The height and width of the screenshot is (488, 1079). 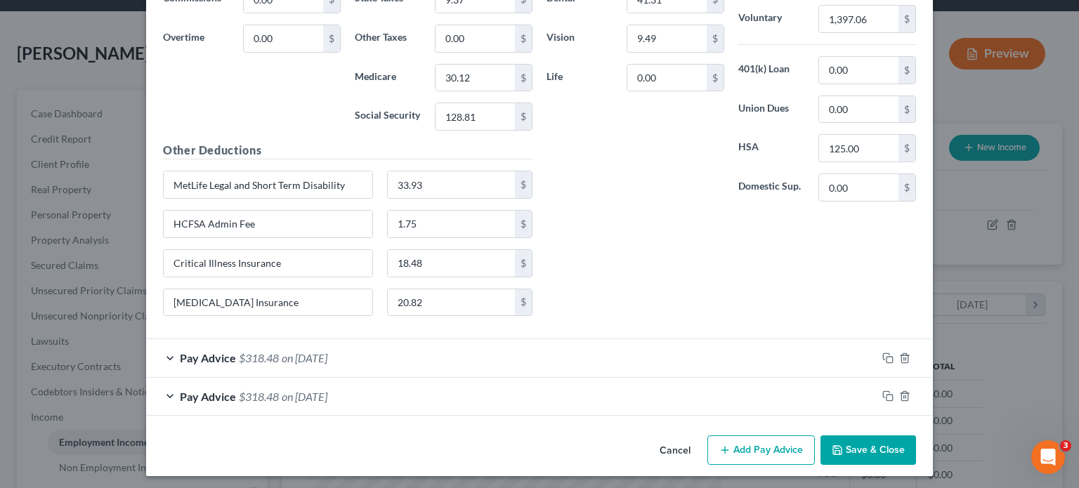 What do you see at coordinates (579, 39) in the screenshot?
I see `label: Vision` at bounding box center [579, 39].